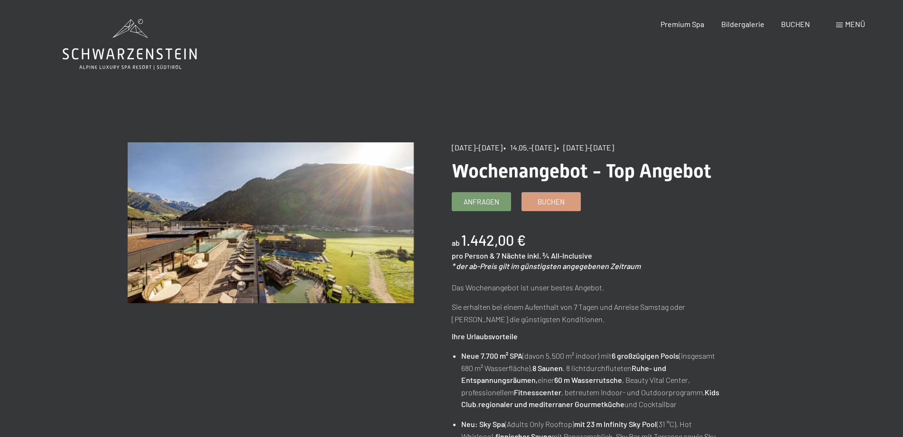 The width and height of the screenshot is (903, 437). What do you see at coordinates (795, 24) in the screenshot?
I see `span: BUCHEN` at bounding box center [795, 24].